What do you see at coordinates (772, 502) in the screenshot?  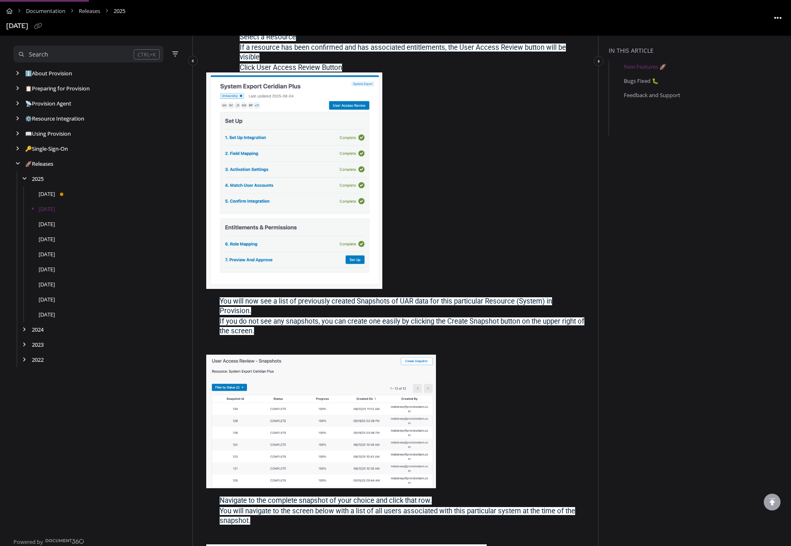 I see `div: scroll to top` at bounding box center [772, 502].